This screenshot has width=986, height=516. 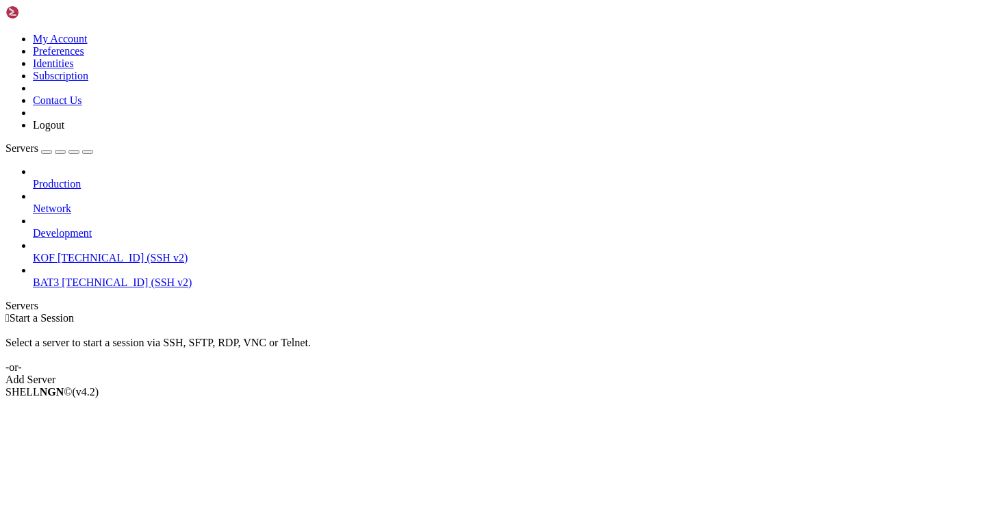 What do you see at coordinates (60, 38) in the screenshot?
I see `a: My Account` at bounding box center [60, 38].